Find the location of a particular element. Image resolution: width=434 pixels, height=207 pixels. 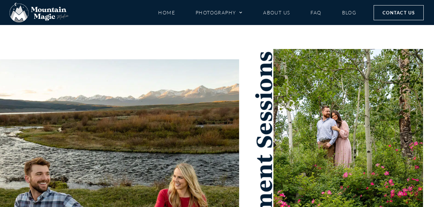

img: Mountain Magic Media photography logo Crested Butte Photographer is located at coordinates (39, 13).